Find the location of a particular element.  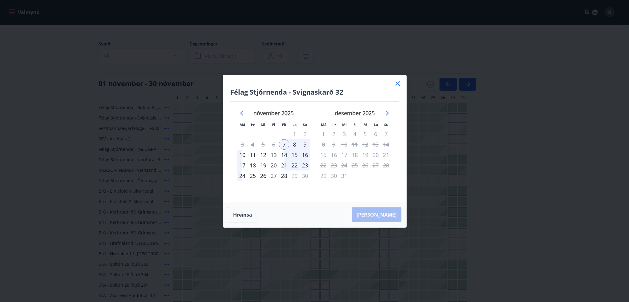

td: Not available. þriðjudagur, 2. desember 2025 is located at coordinates (334, 134).